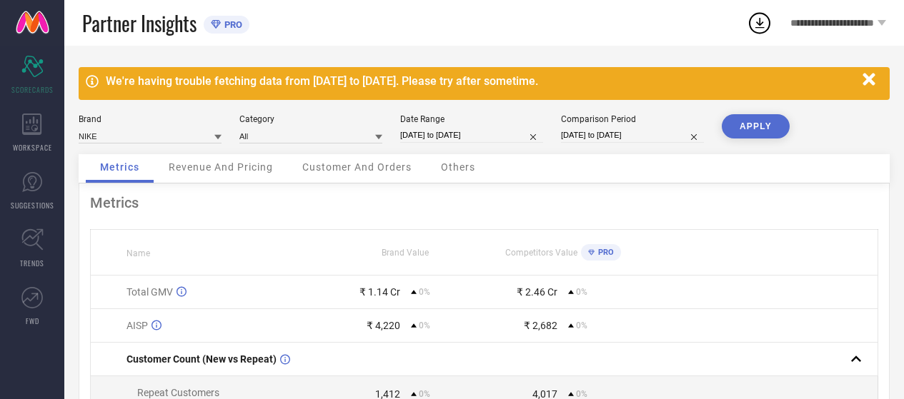 The width and height of the screenshot is (904, 399). I want to click on span: Others, so click(458, 167).